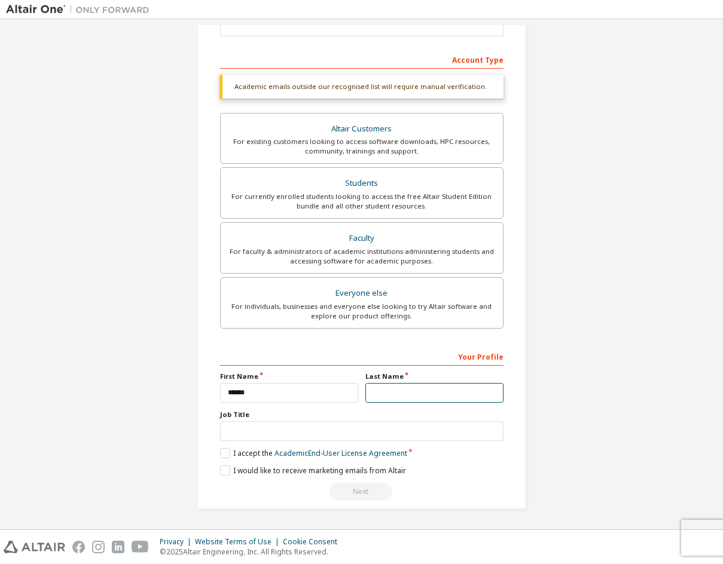  I want to click on a: Academic End-User License Agreement, so click(341, 453).